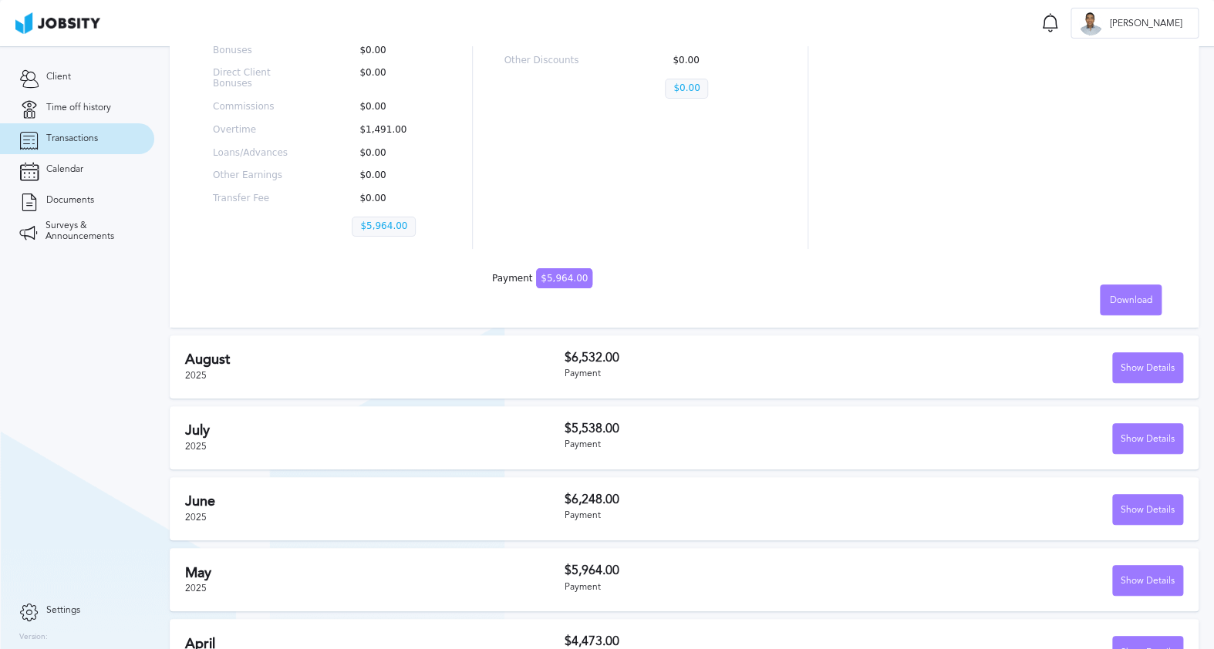  Describe the element at coordinates (374, 430) in the screenshot. I see `h2: July` at that location.